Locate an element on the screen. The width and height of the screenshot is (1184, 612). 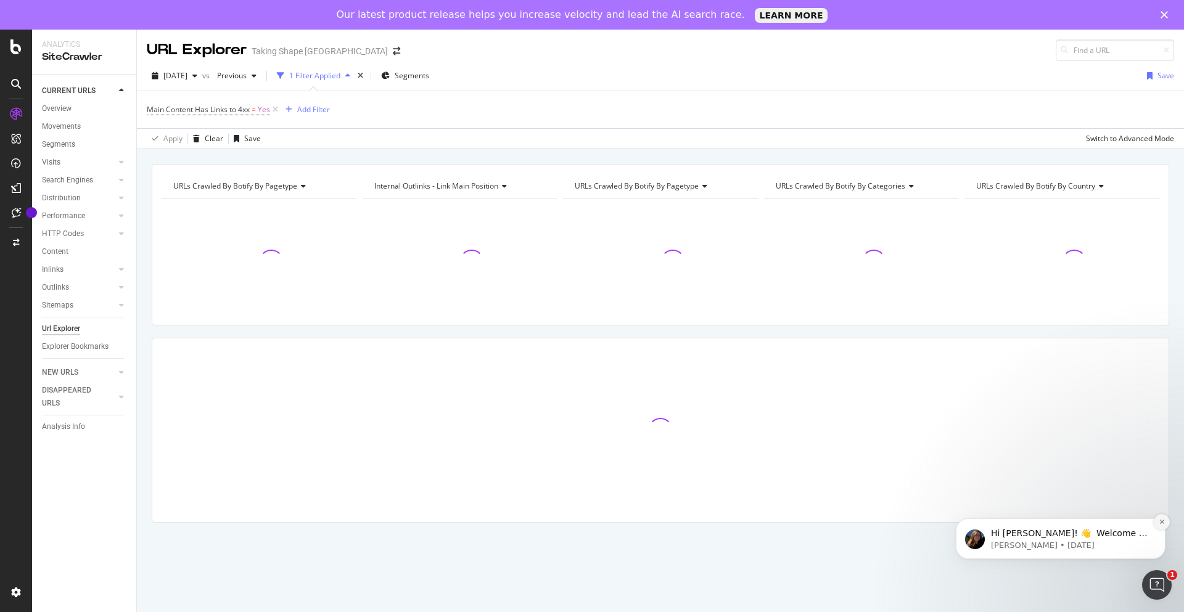
a: Performance is located at coordinates (78, 216).